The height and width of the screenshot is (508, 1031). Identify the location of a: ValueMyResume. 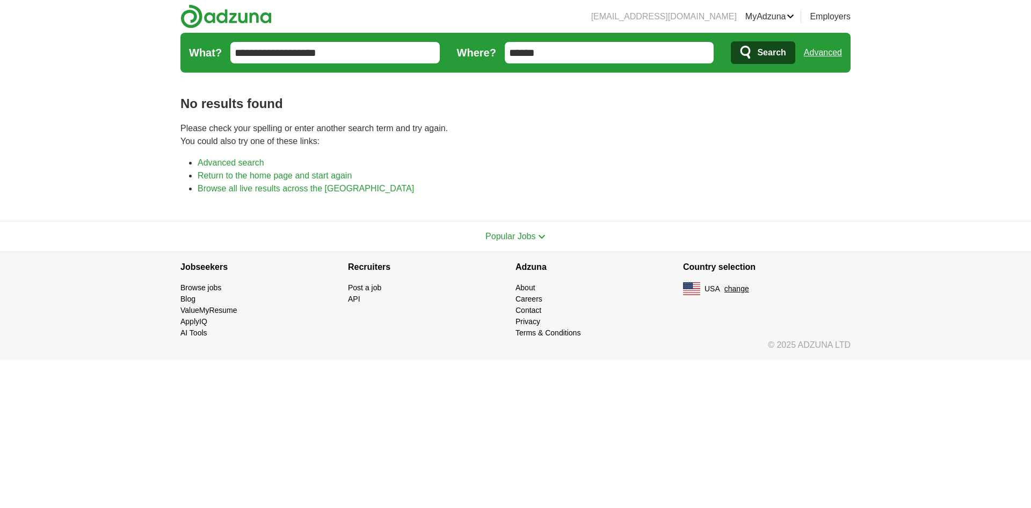
(209, 310).